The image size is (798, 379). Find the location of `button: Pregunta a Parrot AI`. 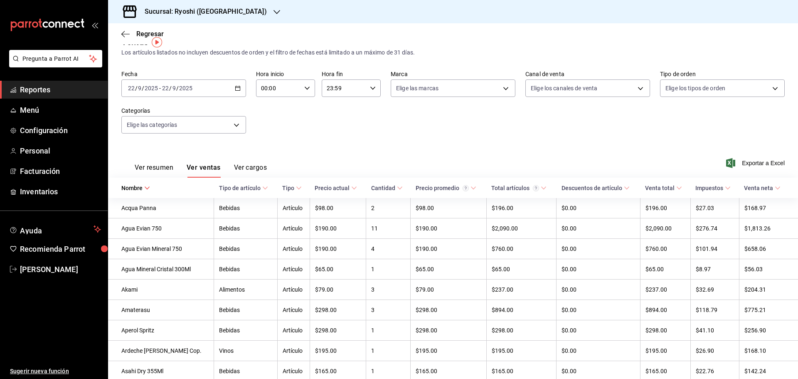

button: Pregunta a Parrot AI is located at coordinates (56, 59).